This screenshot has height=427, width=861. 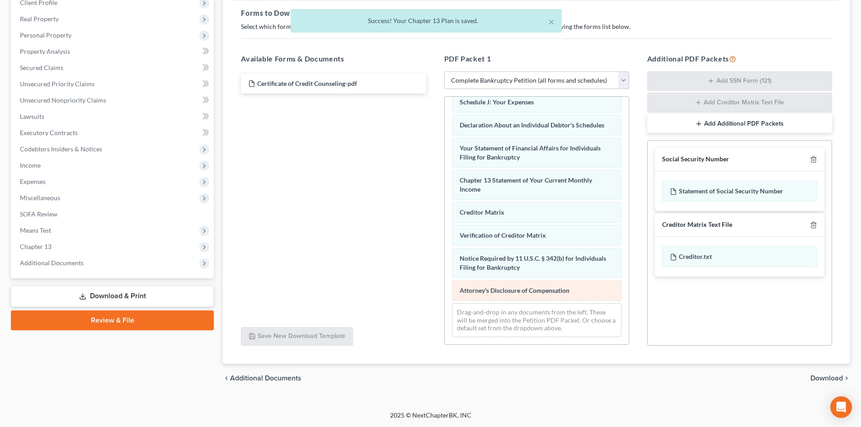 What do you see at coordinates (307, 83) in the screenshot?
I see `span: Certificate of Credit Counseling-pdf` at bounding box center [307, 83].